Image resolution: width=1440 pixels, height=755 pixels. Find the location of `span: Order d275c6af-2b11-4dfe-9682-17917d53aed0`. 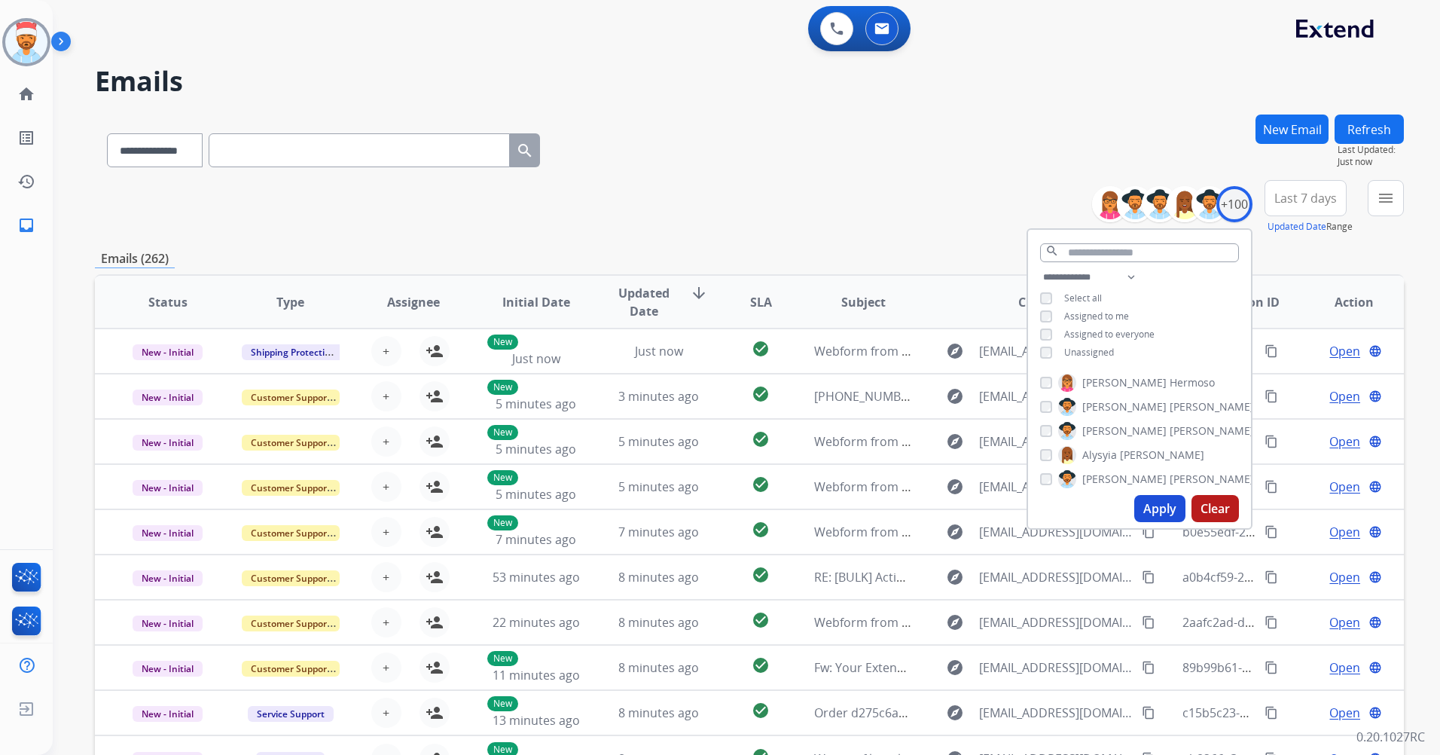

span: Order d275c6af-2b11-4dfe-9682-17917d53aed0 is located at coordinates (947, 713).